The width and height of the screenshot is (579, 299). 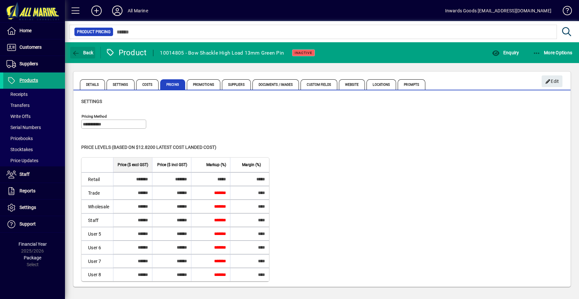 What do you see at coordinates (97, 193) in the screenshot?
I see `td: Trade` at bounding box center [97, 193].